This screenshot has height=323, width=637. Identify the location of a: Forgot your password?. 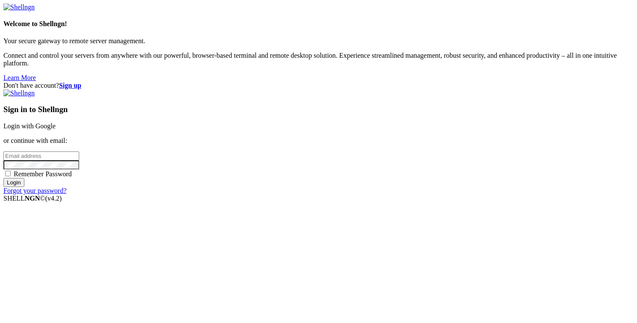
(35, 191).